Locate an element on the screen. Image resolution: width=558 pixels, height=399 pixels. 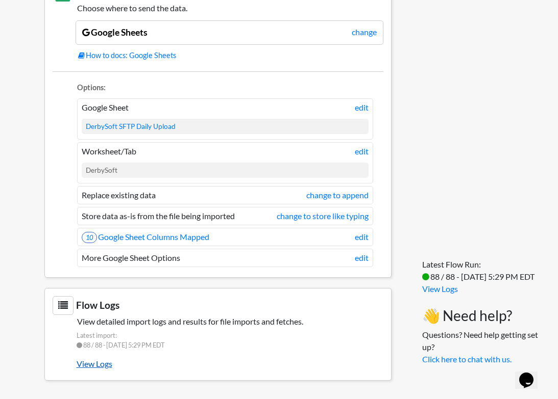
li: Worksheet/Tab is located at coordinates (225, 163).